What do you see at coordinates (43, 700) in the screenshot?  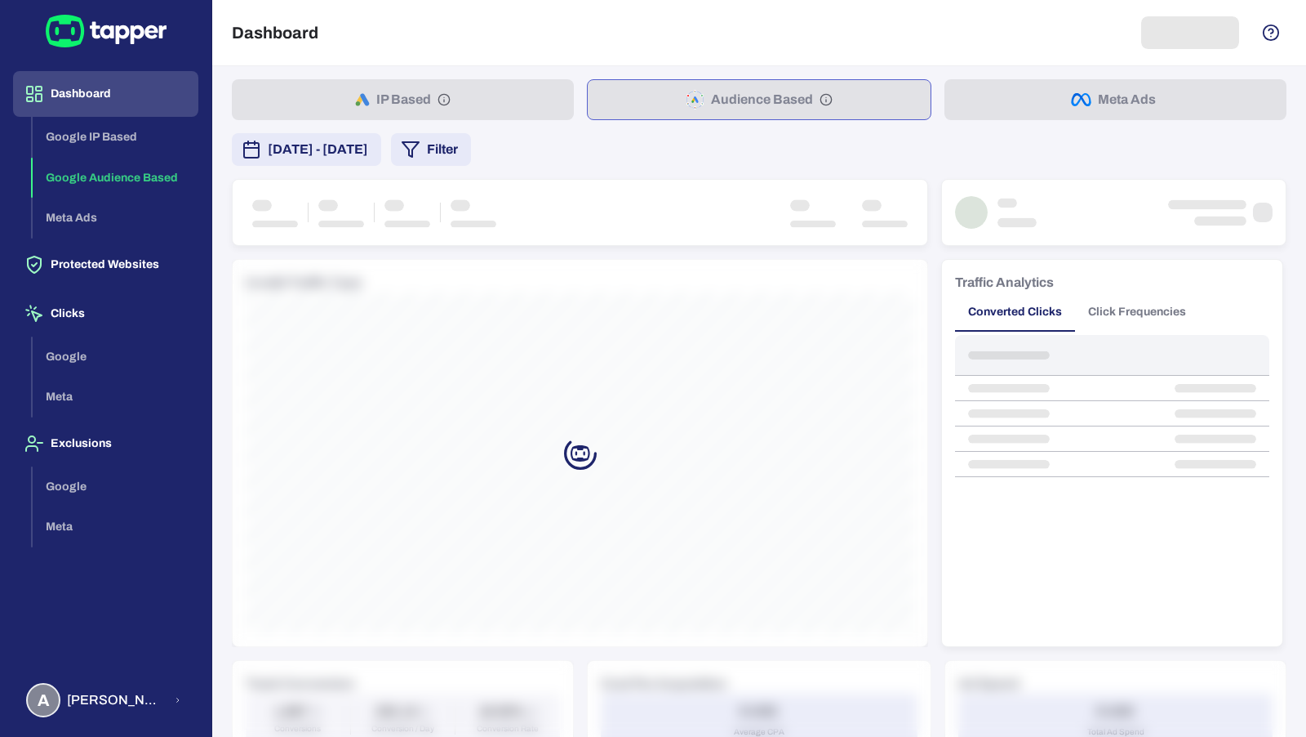 I see `div: A` at bounding box center [43, 700].